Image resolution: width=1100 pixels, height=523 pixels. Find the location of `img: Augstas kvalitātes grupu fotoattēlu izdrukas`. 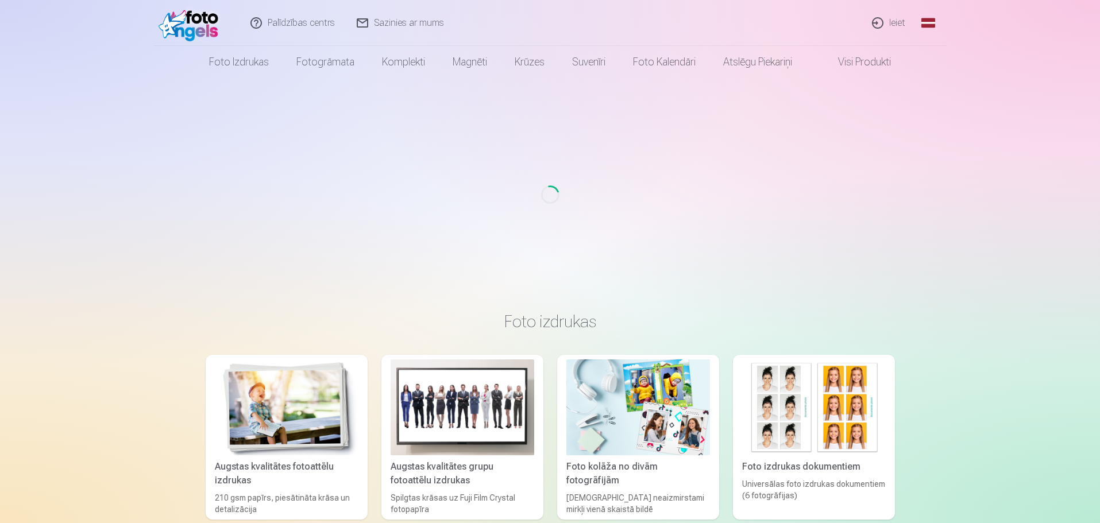

img: Augstas kvalitātes grupu fotoattēlu izdrukas is located at coordinates (463, 407).